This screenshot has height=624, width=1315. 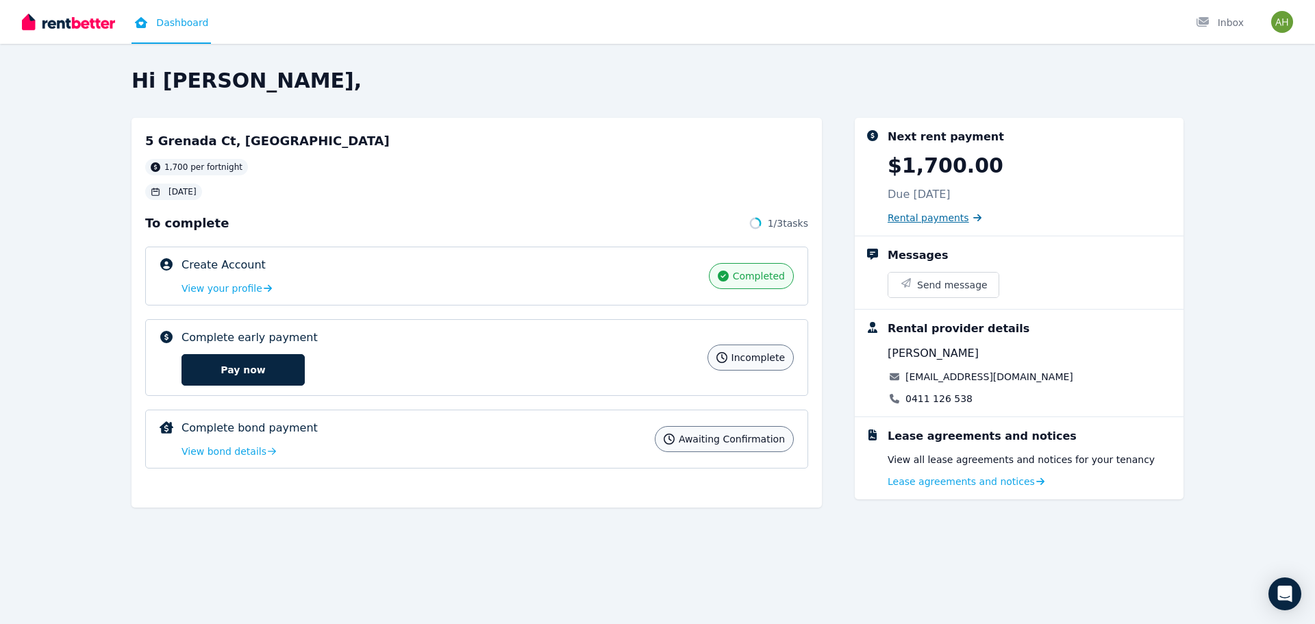 What do you see at coordinates (918, 256) in the screenshot?
I see `div: Messages` at bounding box center [918, 256].